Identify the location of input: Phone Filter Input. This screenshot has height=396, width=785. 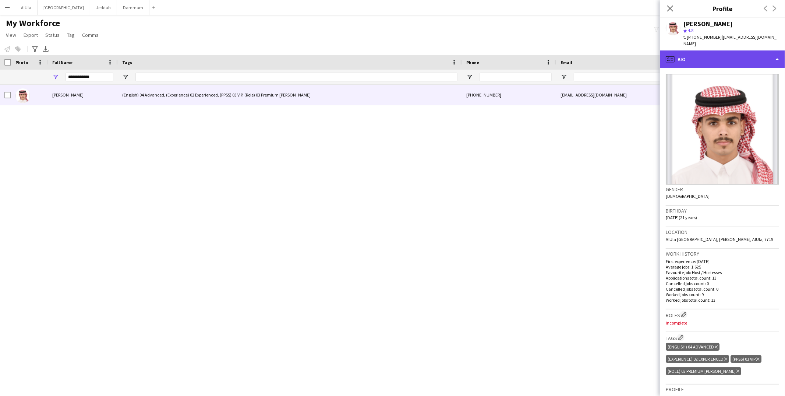
(516, 77).